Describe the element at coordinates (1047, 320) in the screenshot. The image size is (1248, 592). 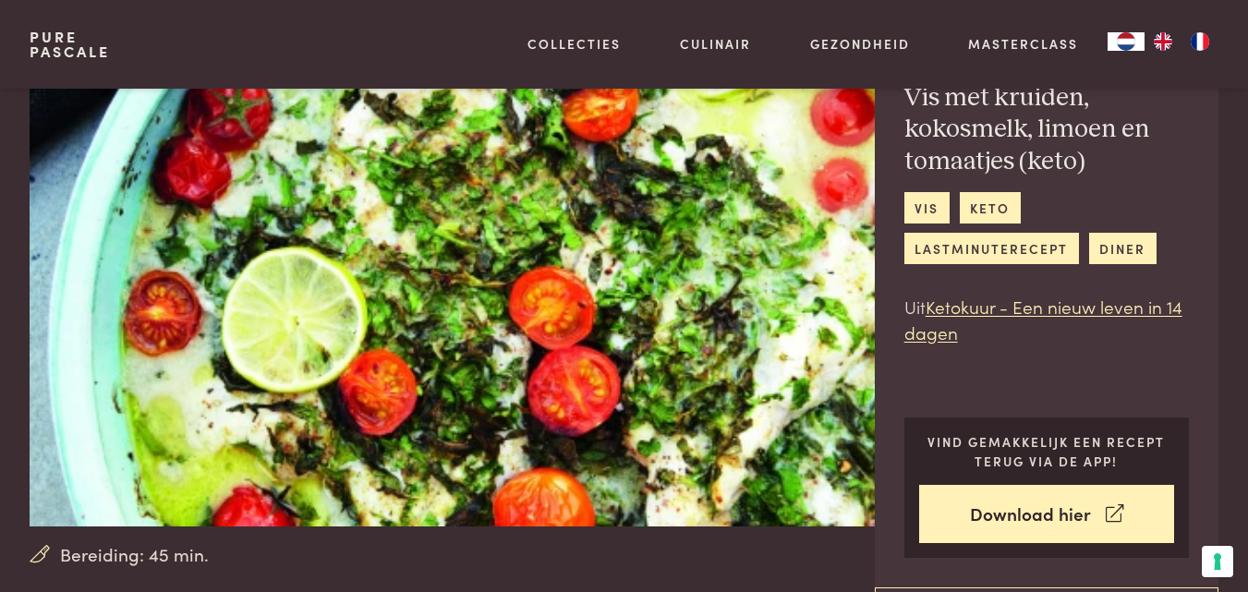
I see `p: Uit` at that location.